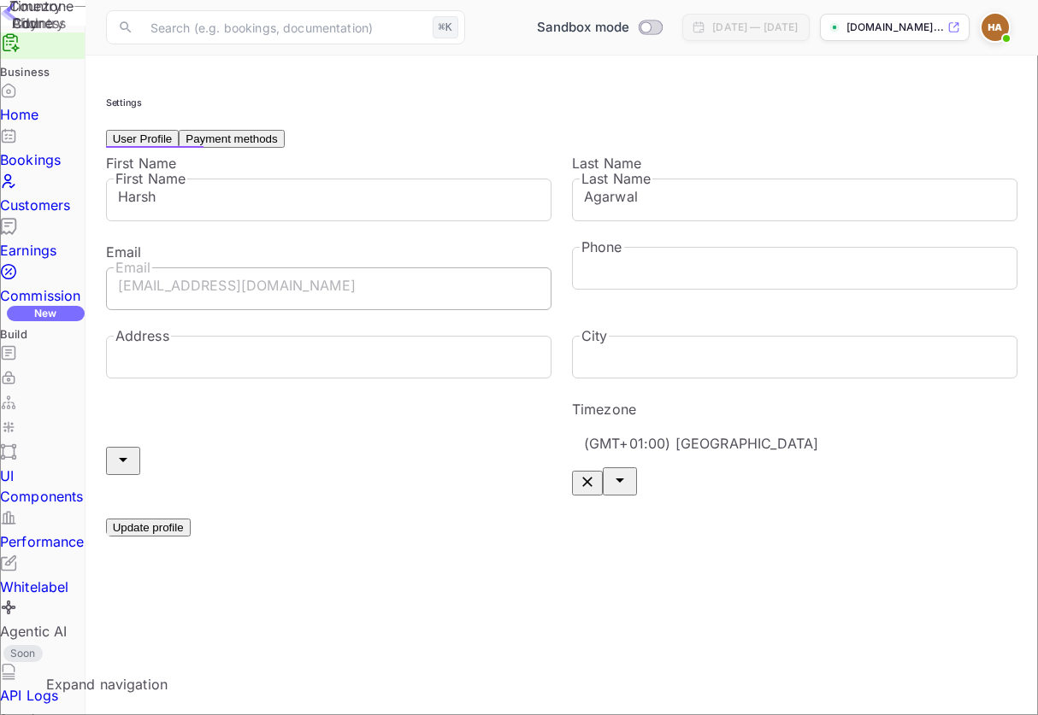  Describe the element at coordinates (143, 138) in the screenshot. I see `button: User Profile` at that location.